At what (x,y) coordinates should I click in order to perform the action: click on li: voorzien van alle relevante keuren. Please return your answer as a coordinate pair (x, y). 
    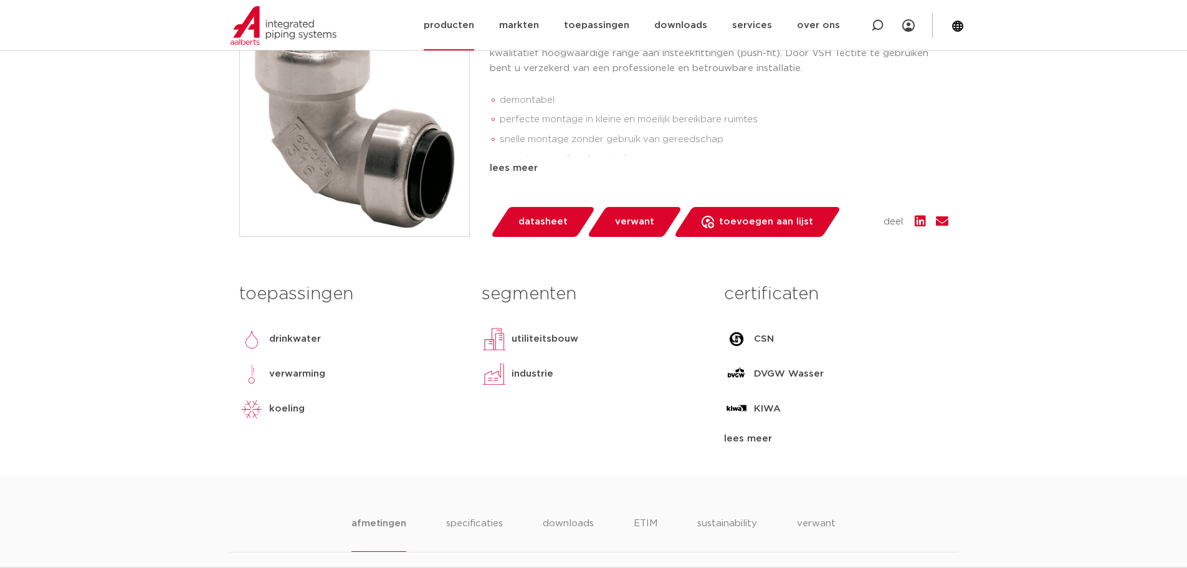
    Looking at the image, I should click on (724, 159).